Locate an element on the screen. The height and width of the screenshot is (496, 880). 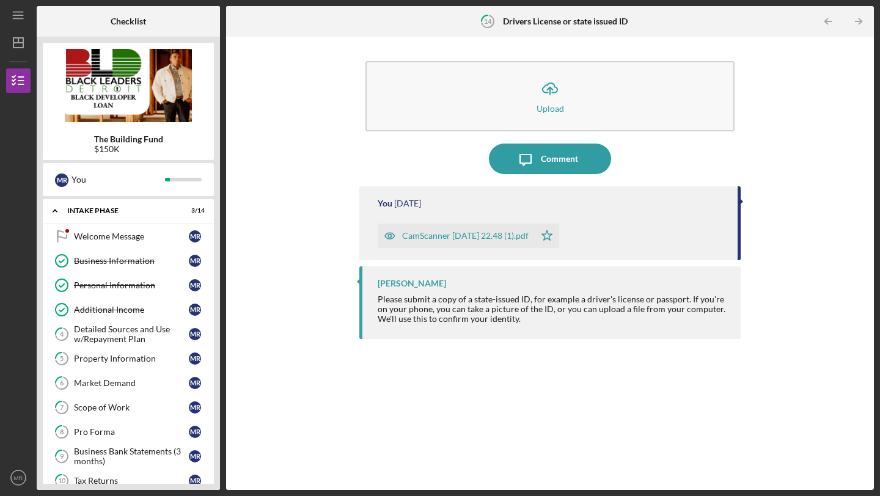
div: Tax Returns is located at coordinates (131, 481).